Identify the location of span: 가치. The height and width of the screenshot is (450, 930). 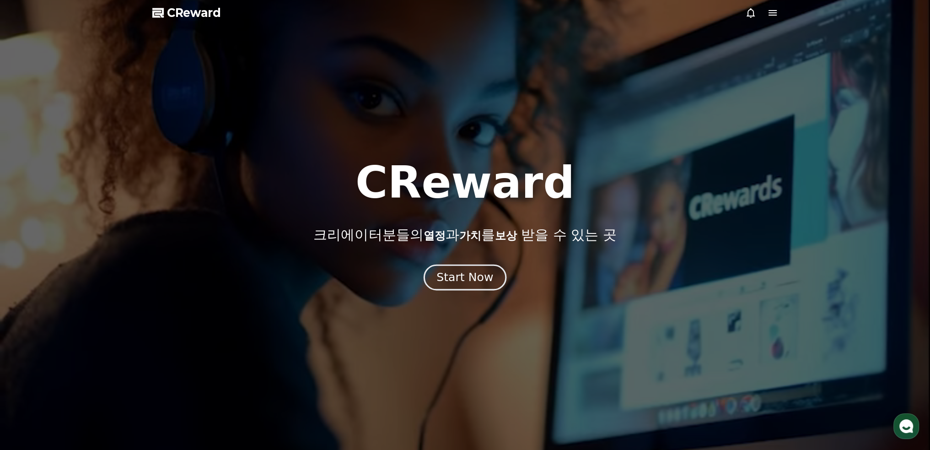
(470, 236).